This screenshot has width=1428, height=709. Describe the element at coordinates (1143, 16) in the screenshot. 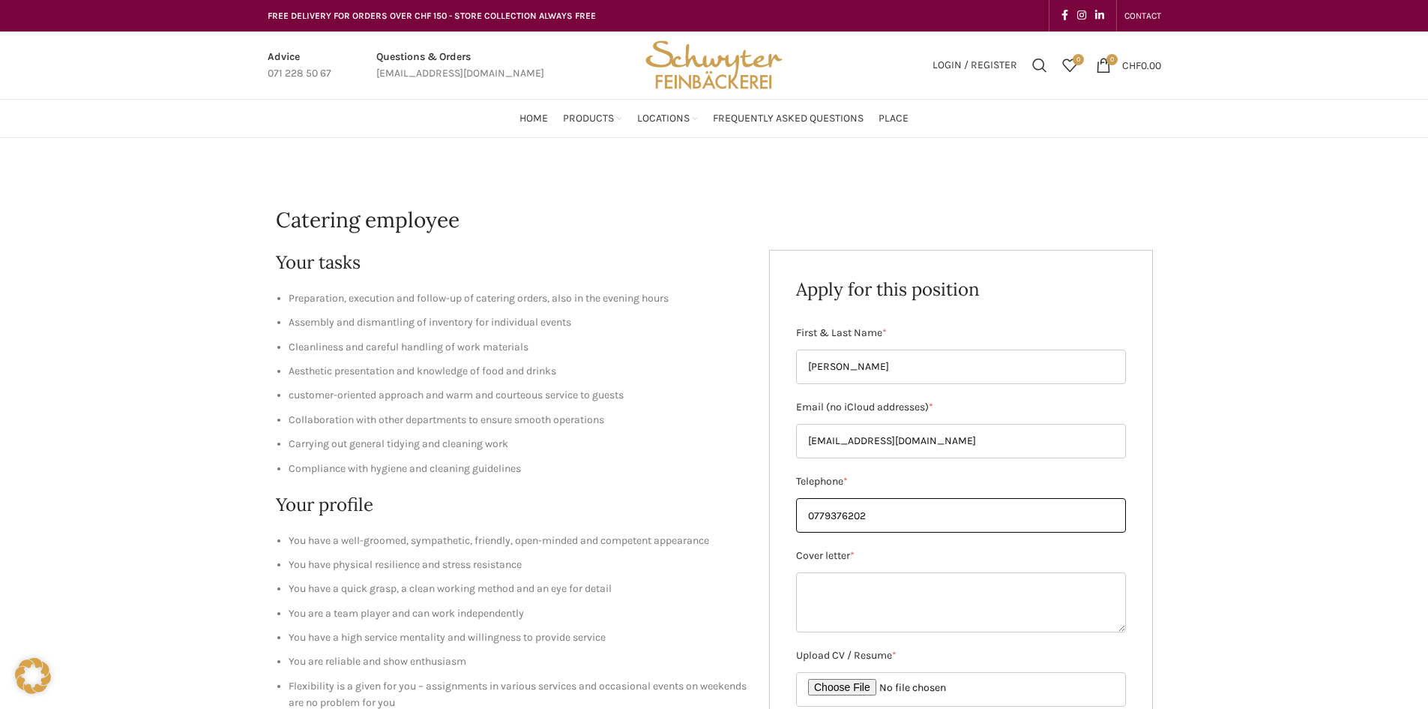

I see `div: Secondary navigation` at that location.